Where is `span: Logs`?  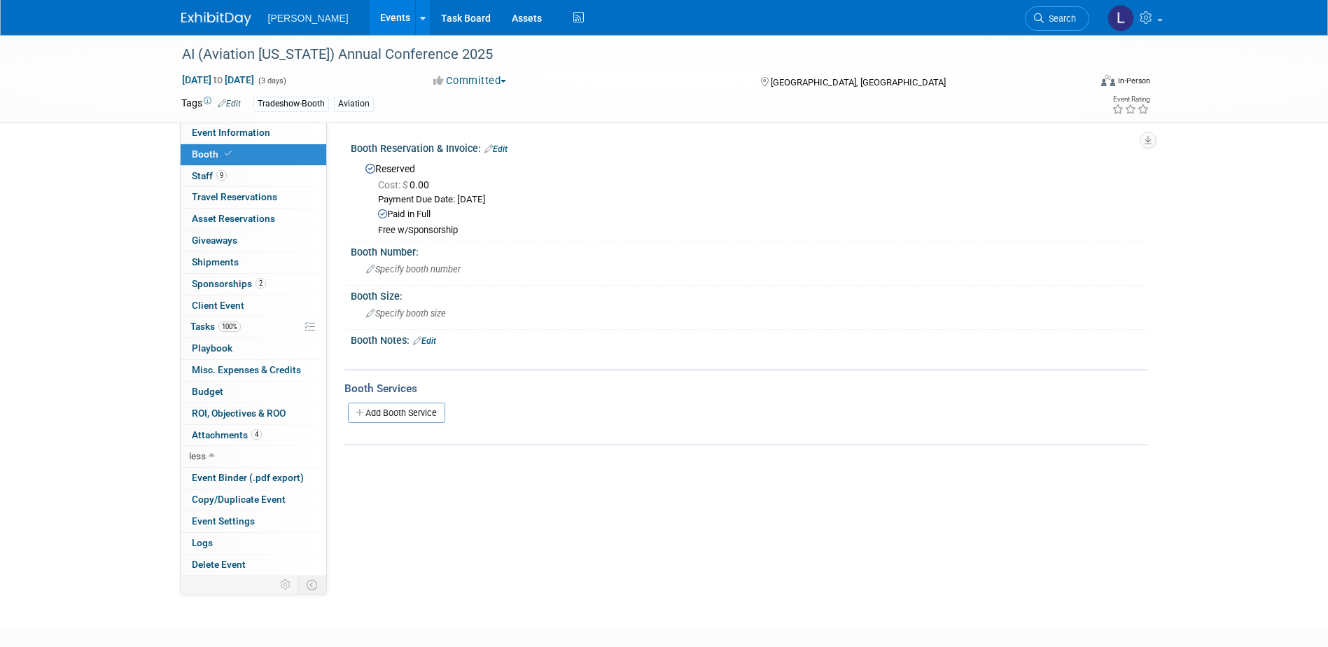
span: Logs is located at coordinates (202, 543).